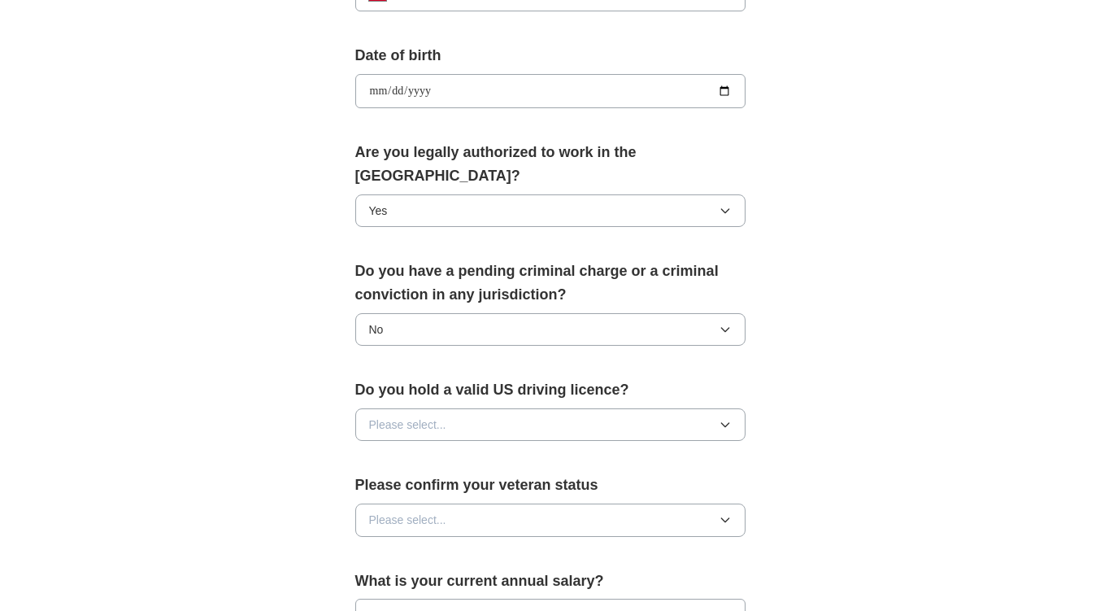 The width and height of the screenshot is (1100, 611). I want to click on button: No, so click(550, 329).